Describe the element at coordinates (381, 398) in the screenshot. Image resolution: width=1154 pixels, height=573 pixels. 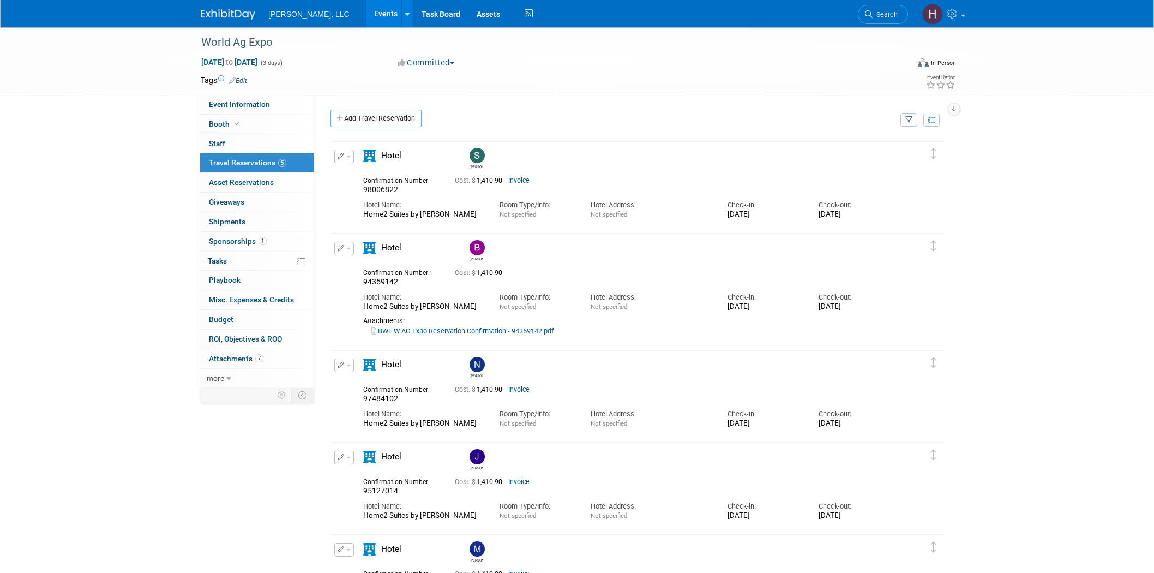
I see `span: 97484102` at that location.